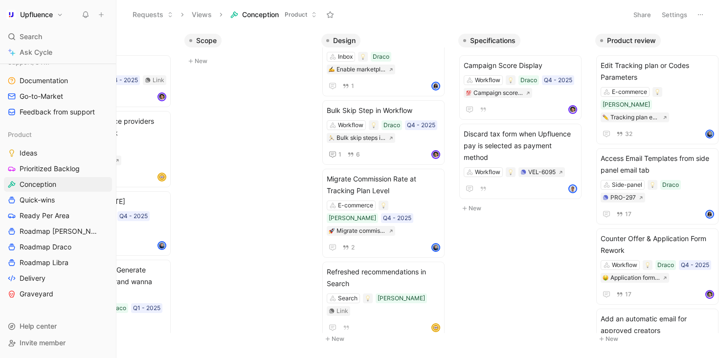 This screenshot has width=719, height=358. What do you see at coordinates (520, 146) in the screenshot?
I see `span: Discard tax form when Upfluence pay is selected as payment method` at bounding box center [520, 146].